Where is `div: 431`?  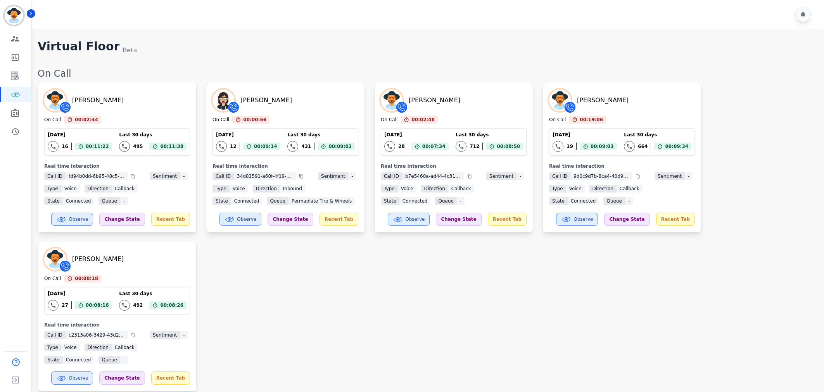
div: 431 is located at coordinates (306, 147).